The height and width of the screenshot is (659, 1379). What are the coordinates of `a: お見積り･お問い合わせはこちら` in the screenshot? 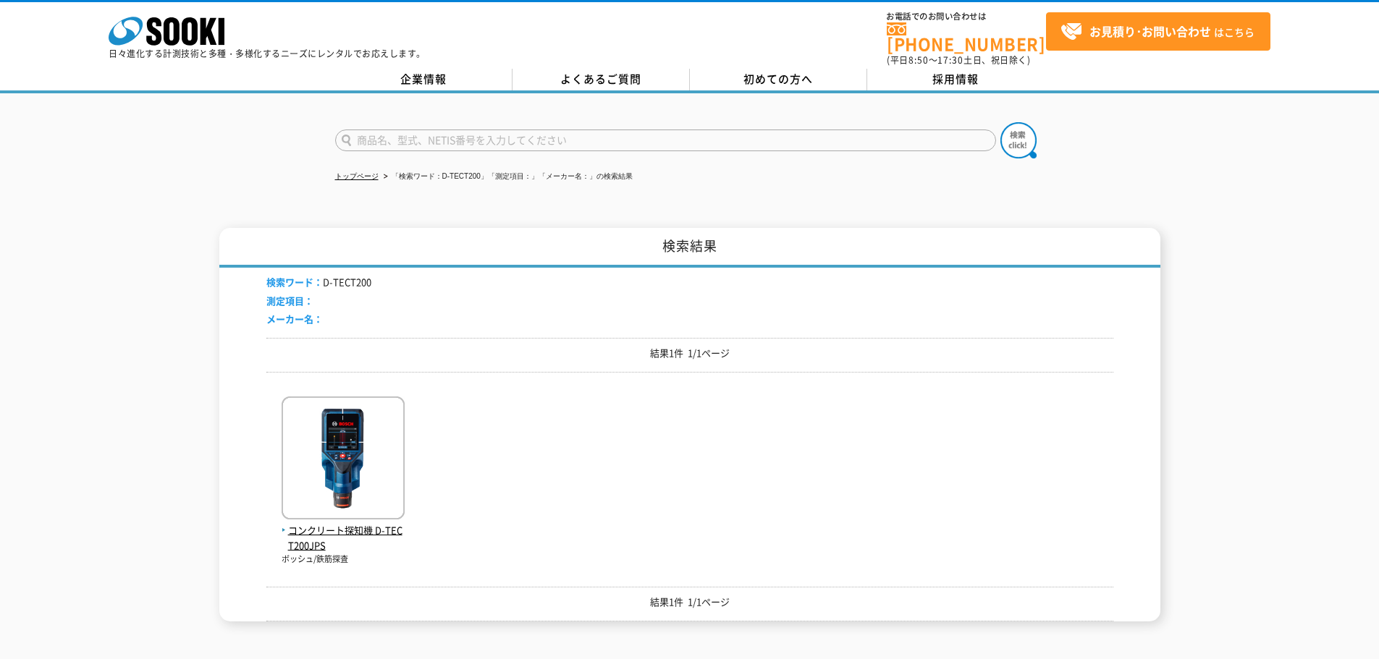 It's located at (1158, 31).